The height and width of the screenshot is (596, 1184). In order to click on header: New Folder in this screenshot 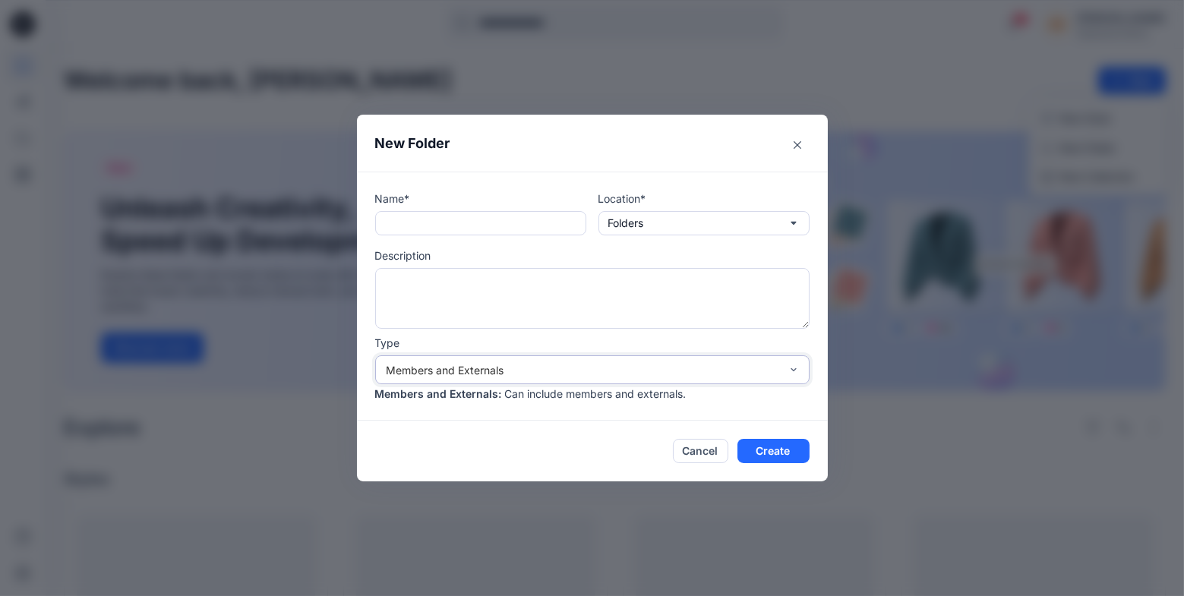, I will do `click(592, 143)`.